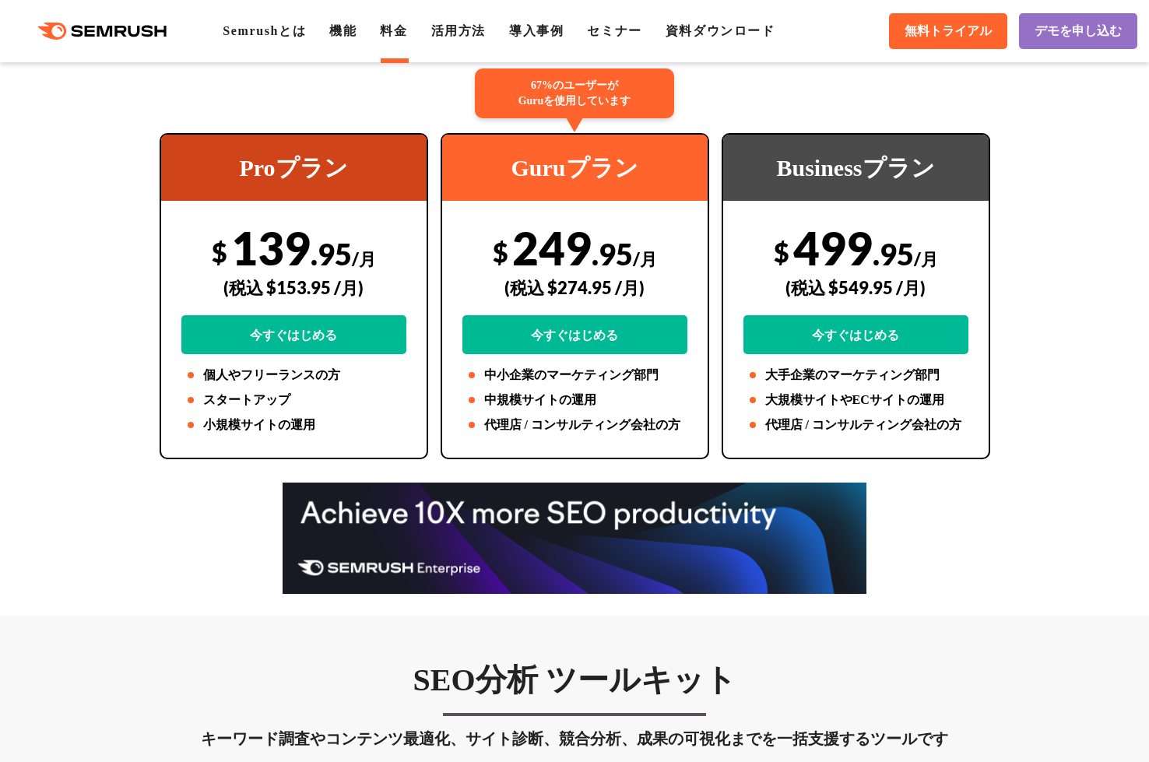 This screenshot has height=762, width=1149. What do you see at coordinates (575, 287) in the screenshot?
I see `div: (税込 $274.95 /月)` at bounding box center [575, 287].